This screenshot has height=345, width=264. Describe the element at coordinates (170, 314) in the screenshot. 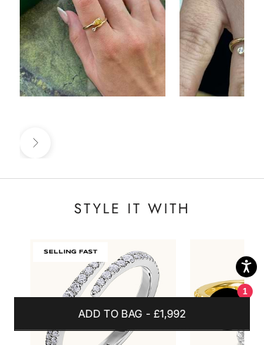

I see `span: £1,992` at that location.